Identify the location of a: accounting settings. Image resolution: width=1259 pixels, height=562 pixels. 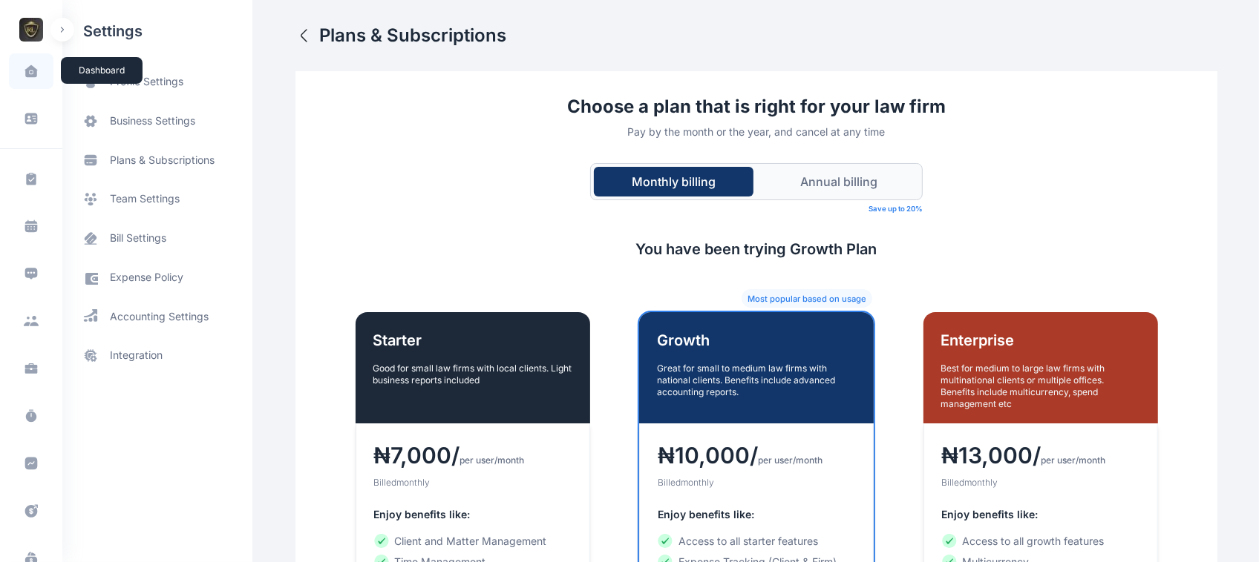
(157, 317).